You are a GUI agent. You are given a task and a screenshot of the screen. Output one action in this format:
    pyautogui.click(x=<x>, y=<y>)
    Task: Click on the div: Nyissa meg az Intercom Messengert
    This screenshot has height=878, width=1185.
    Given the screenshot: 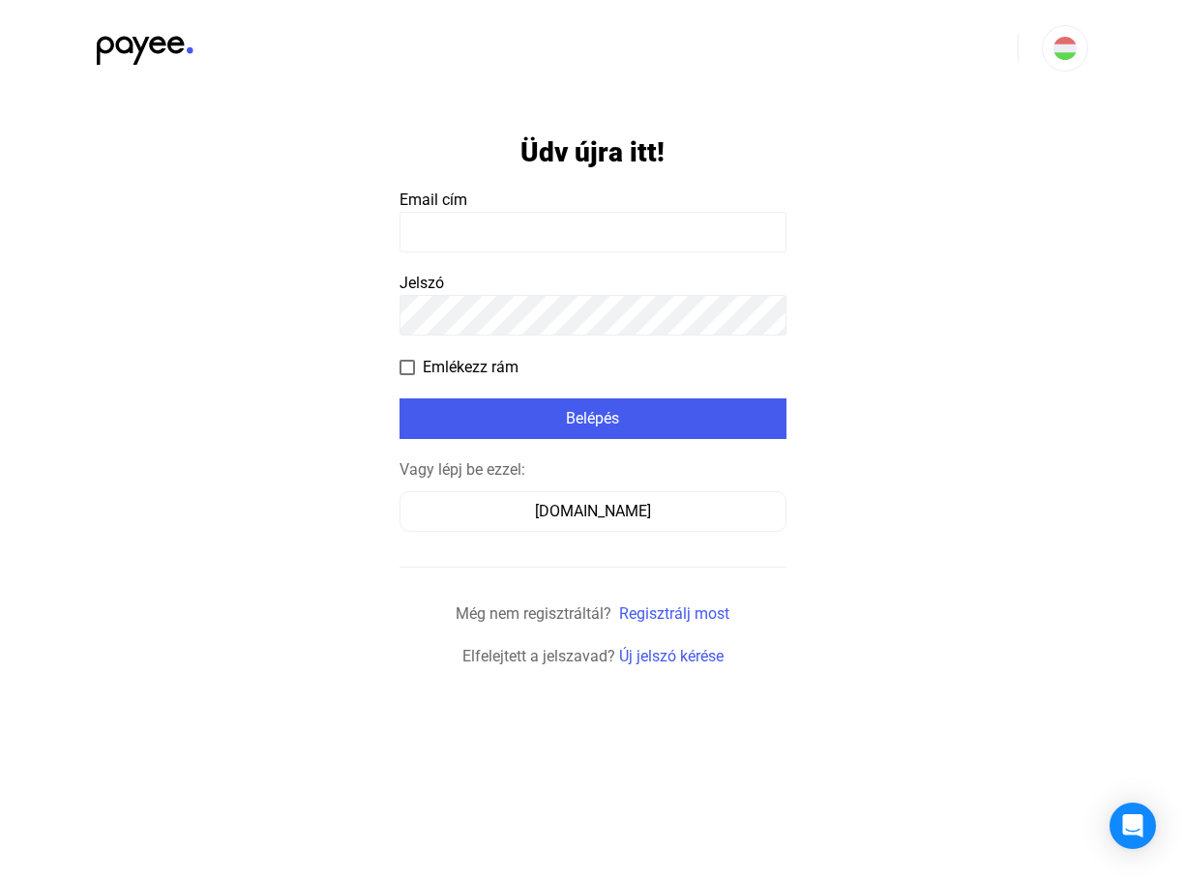 What is the action you would take?
    pyautogui.click(x=1133, y=826)
    